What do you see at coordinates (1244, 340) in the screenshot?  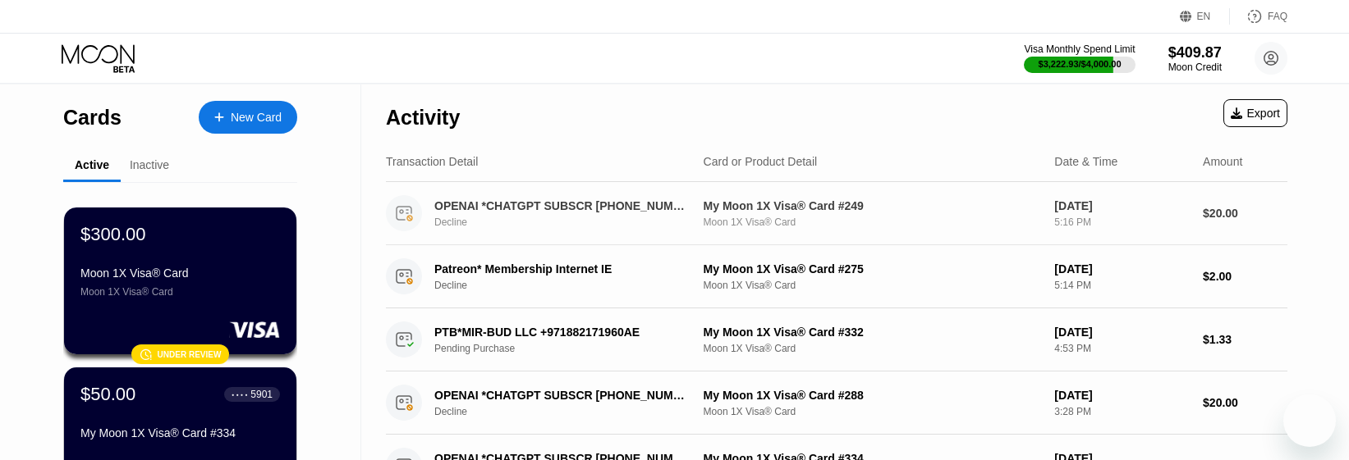 I see `div: $1.33` at bounding box center [1244, 340].